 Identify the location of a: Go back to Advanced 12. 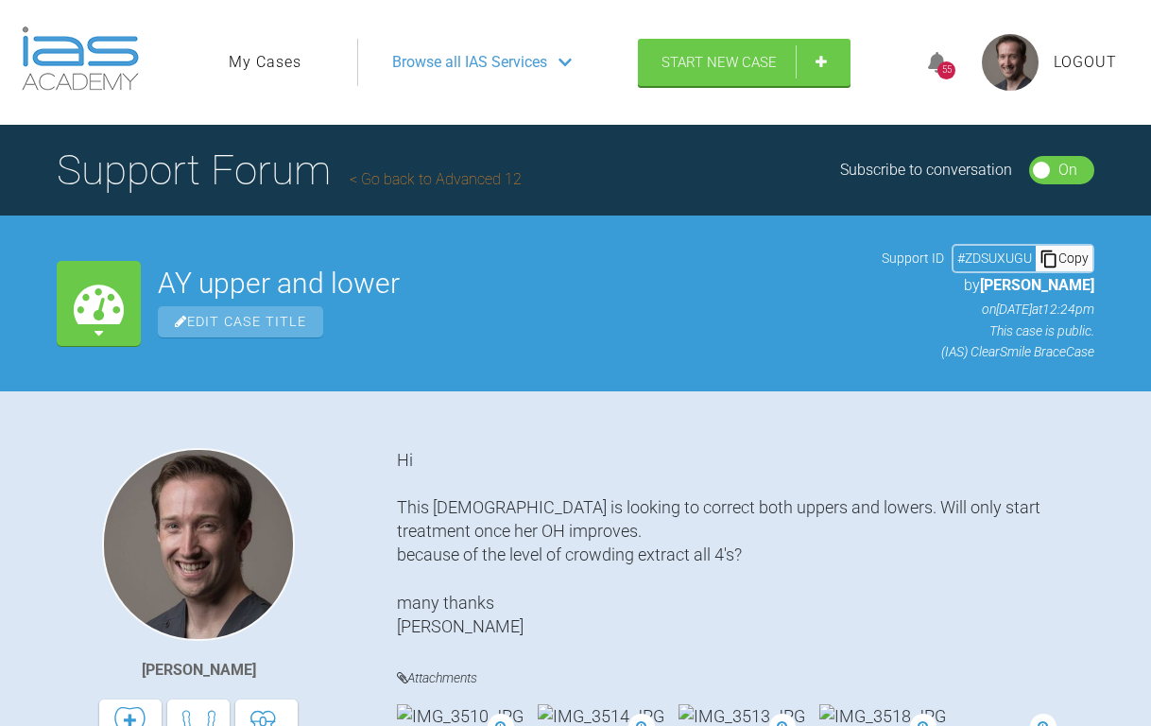
(436, 179).